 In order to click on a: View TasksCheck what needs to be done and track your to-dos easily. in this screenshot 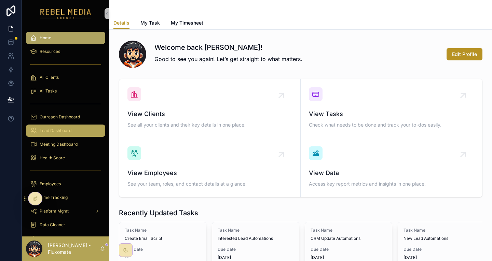, I will do `click(391, 109)`.